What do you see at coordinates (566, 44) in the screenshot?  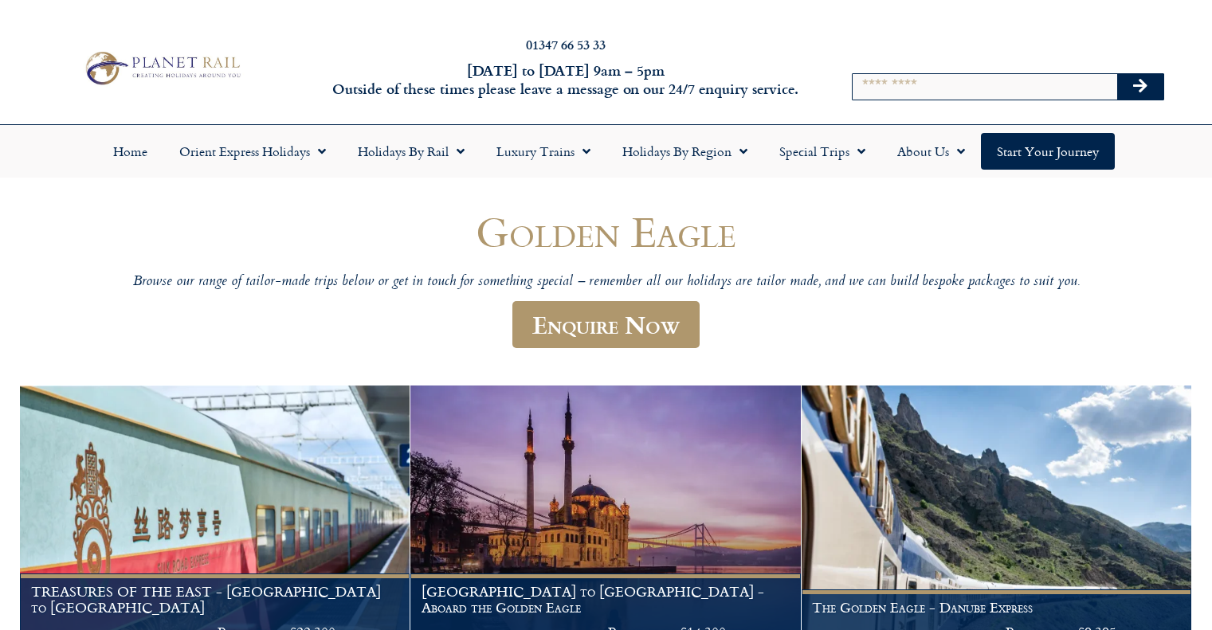 I see `a: 01347 66 53 33` at bounding box center [566, 44].